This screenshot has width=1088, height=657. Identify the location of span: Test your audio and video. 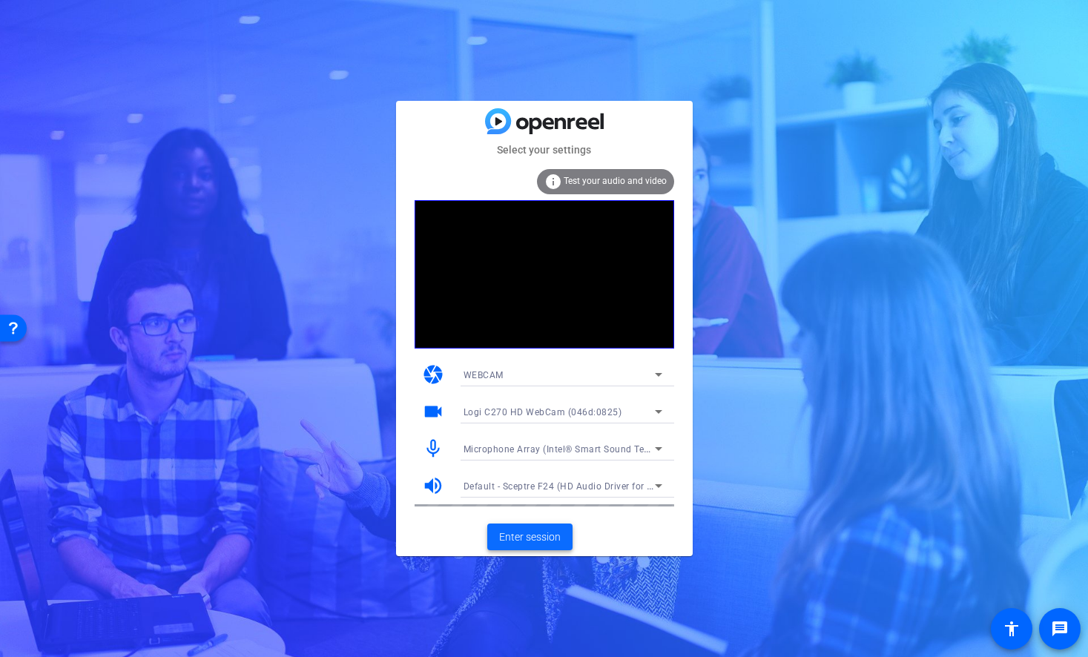
(615, 181).